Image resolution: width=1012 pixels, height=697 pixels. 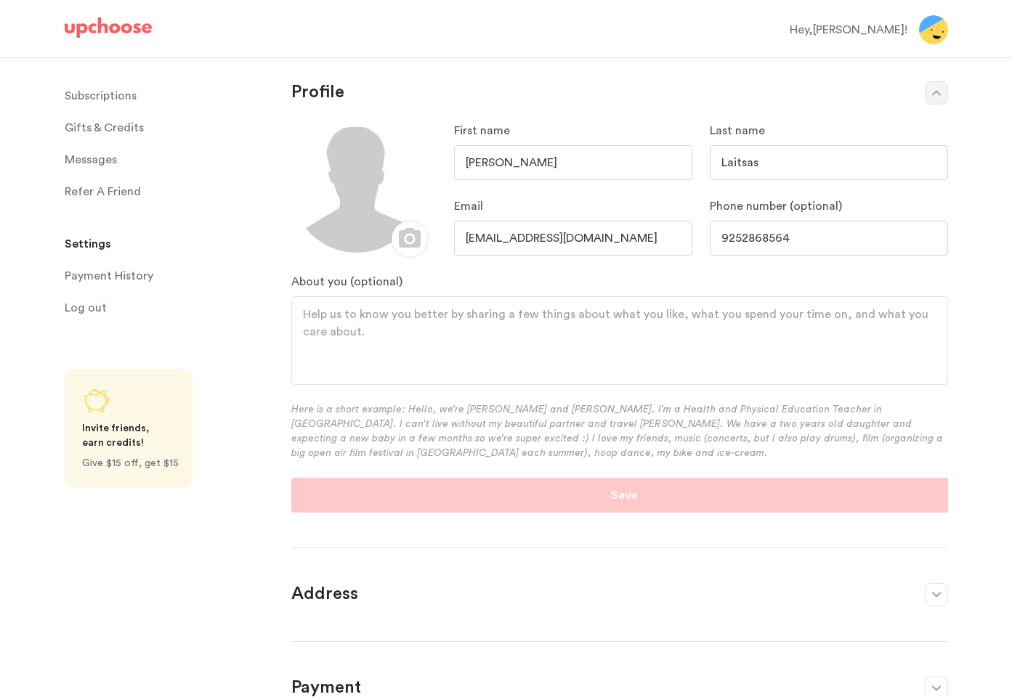 What do you see at coordinates (104, 128) in the screenshot?
I see `span: Gifts & Credits` at bounding box center [104, 128].